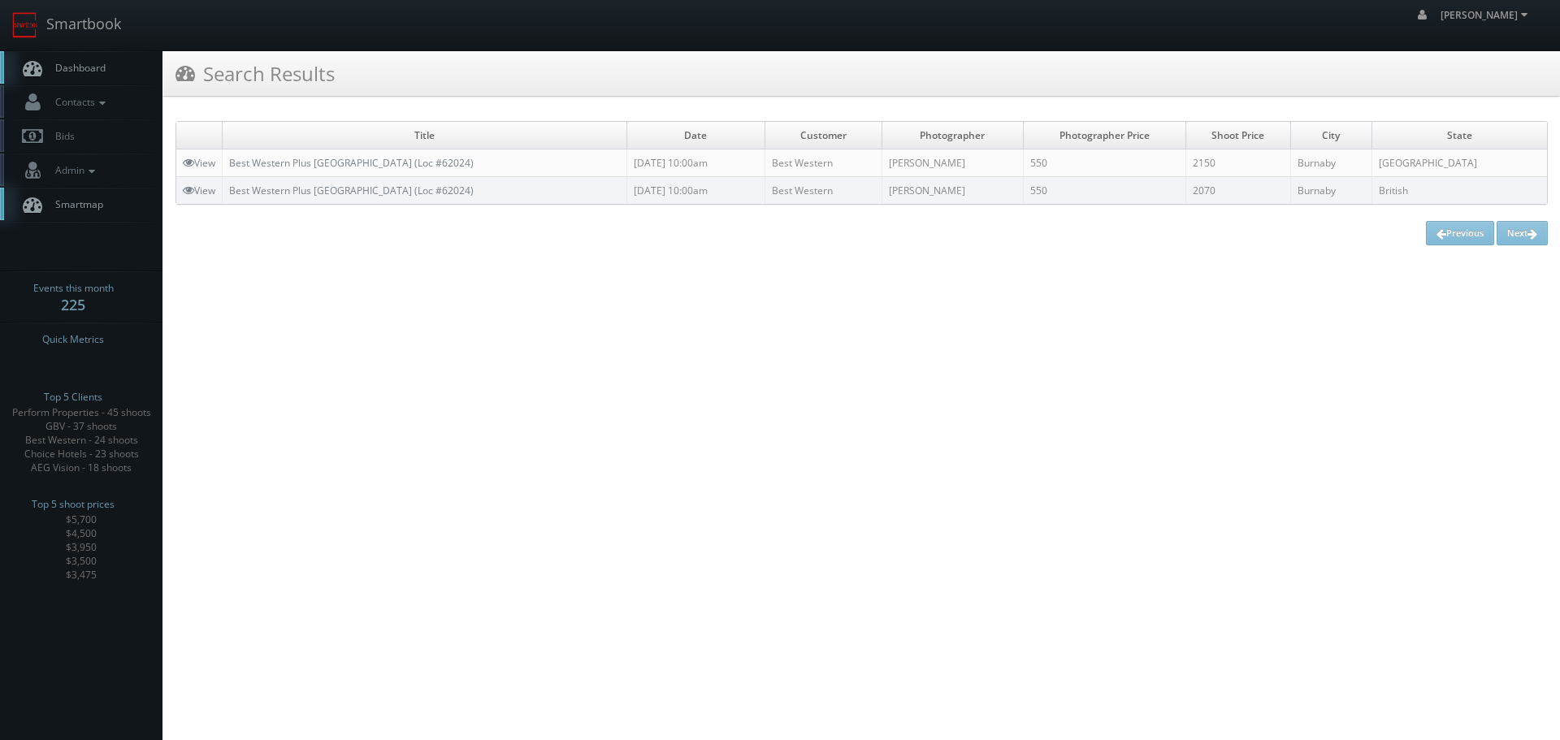 The width and height of the screenshot is (1560, 740). Describe the element at coordinates (1104, 136) in the screenshot. I see `td: Photographer Price` at that location.